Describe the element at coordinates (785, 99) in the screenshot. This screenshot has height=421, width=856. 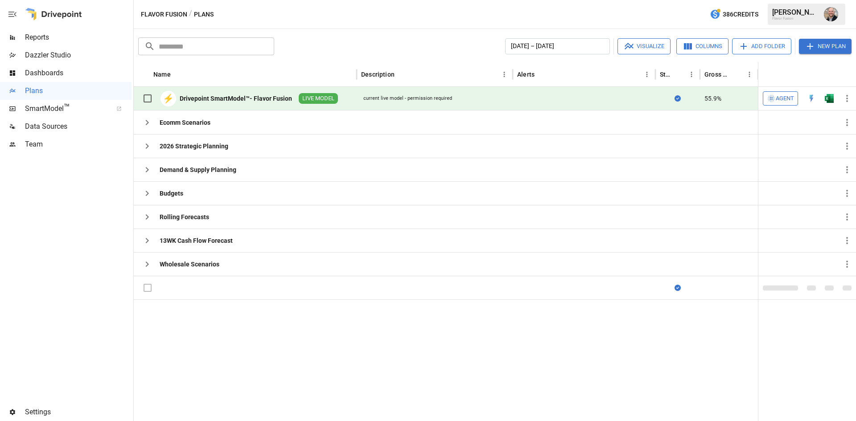
I see `span: Agent` at that location.